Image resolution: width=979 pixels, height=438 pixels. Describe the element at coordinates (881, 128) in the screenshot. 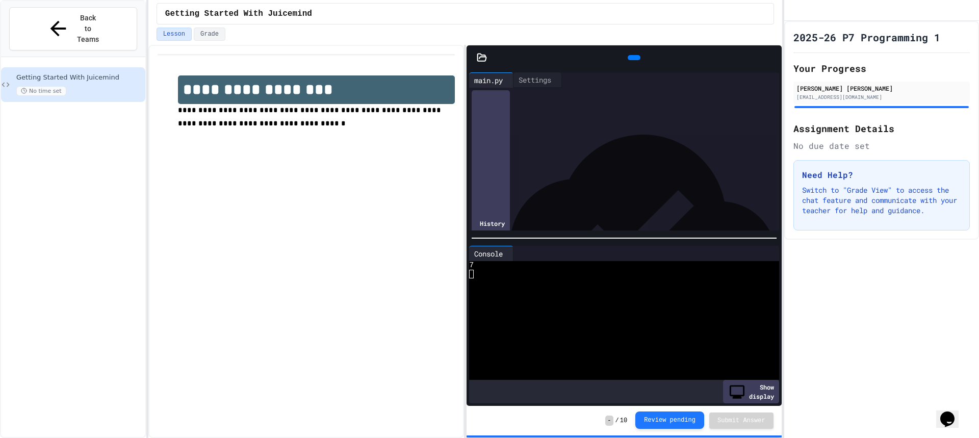

I see `h2: Assignment Details` at that location.